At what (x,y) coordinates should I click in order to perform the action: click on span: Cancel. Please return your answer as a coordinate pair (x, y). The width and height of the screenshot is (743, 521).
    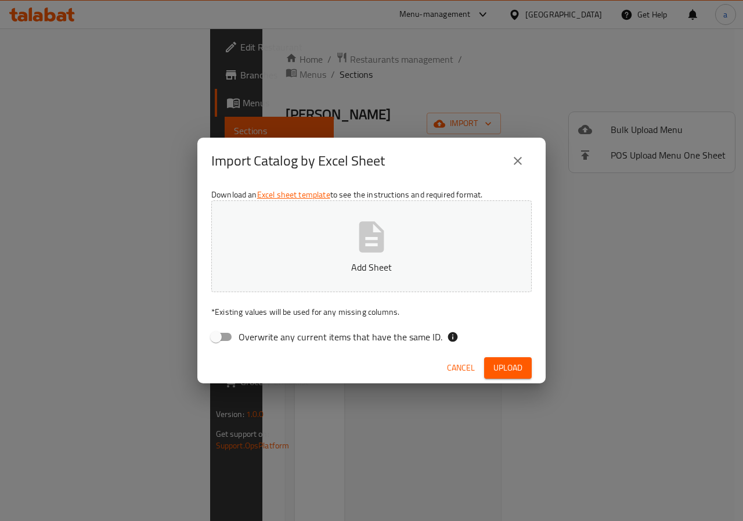
    Looking at the image, I should click on (461, 367).